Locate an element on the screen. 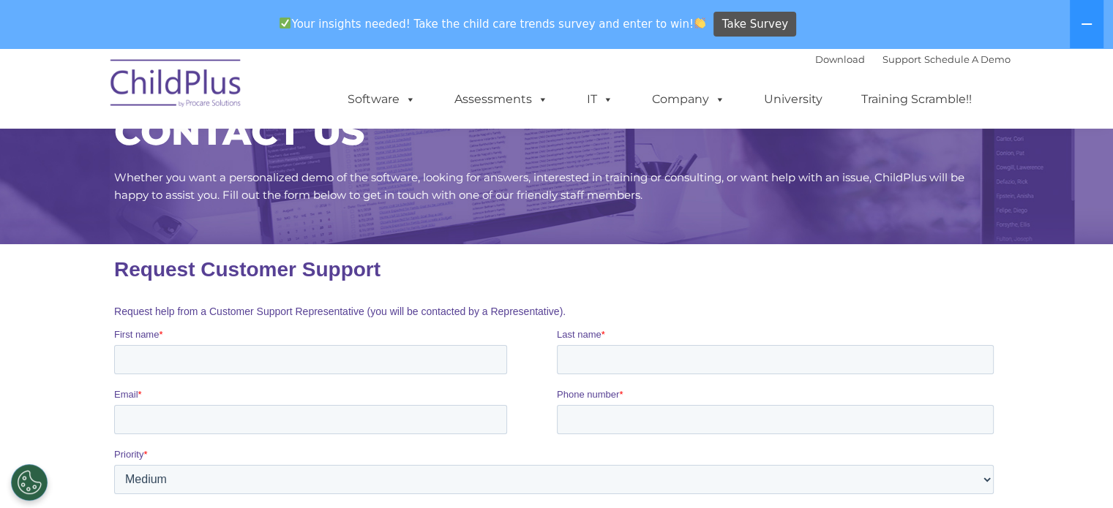 The width and height of the screenshot is (1113, 508). span: Take Survey is located at coordinates (755, 24).